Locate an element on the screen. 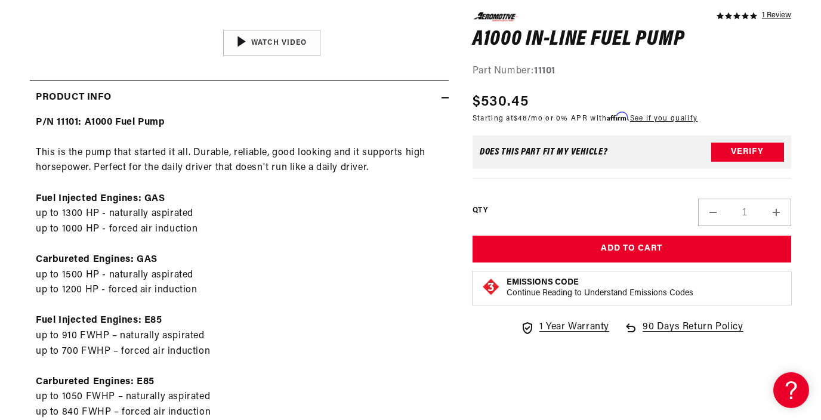 The width and height of the screenshot is (821, 420). a: 1 reviews is located at coordinates (776, 16).